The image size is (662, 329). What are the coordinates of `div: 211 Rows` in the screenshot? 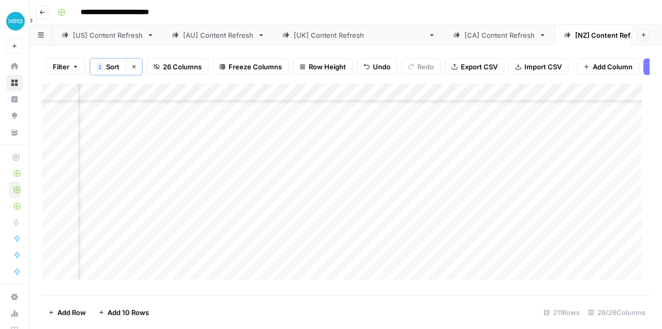 It's located at (561, 312).